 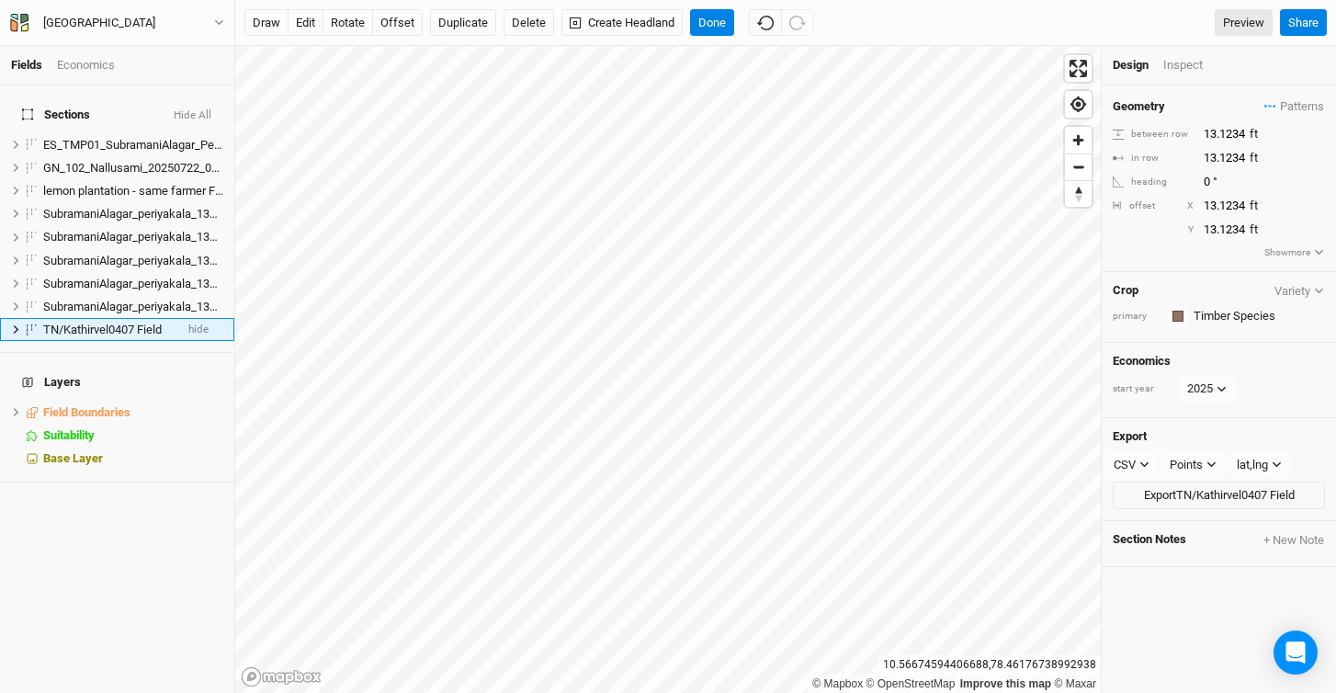 What do you see at coordinates (27, 64) in the screenshot?
I see `a: Fields` at bounding box center [27, 64].